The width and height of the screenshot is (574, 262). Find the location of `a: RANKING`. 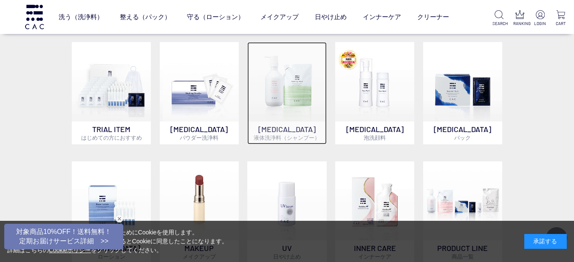

a: RANKING is located at coordinates (520, 18).